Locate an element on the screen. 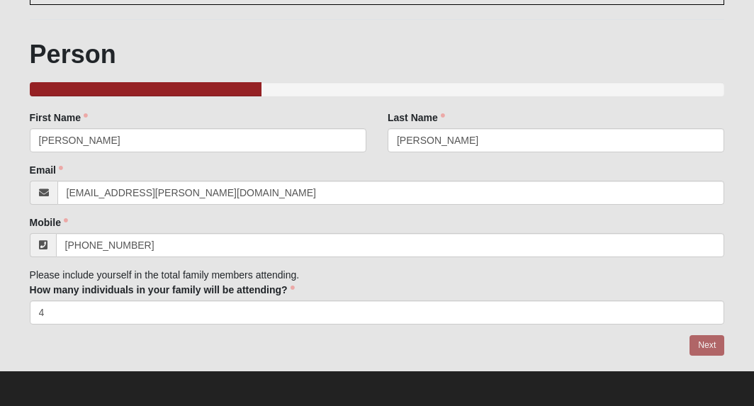 The width and height of the screenshot is (754, 406). label: Mobile is located at coordinates (49, 223).